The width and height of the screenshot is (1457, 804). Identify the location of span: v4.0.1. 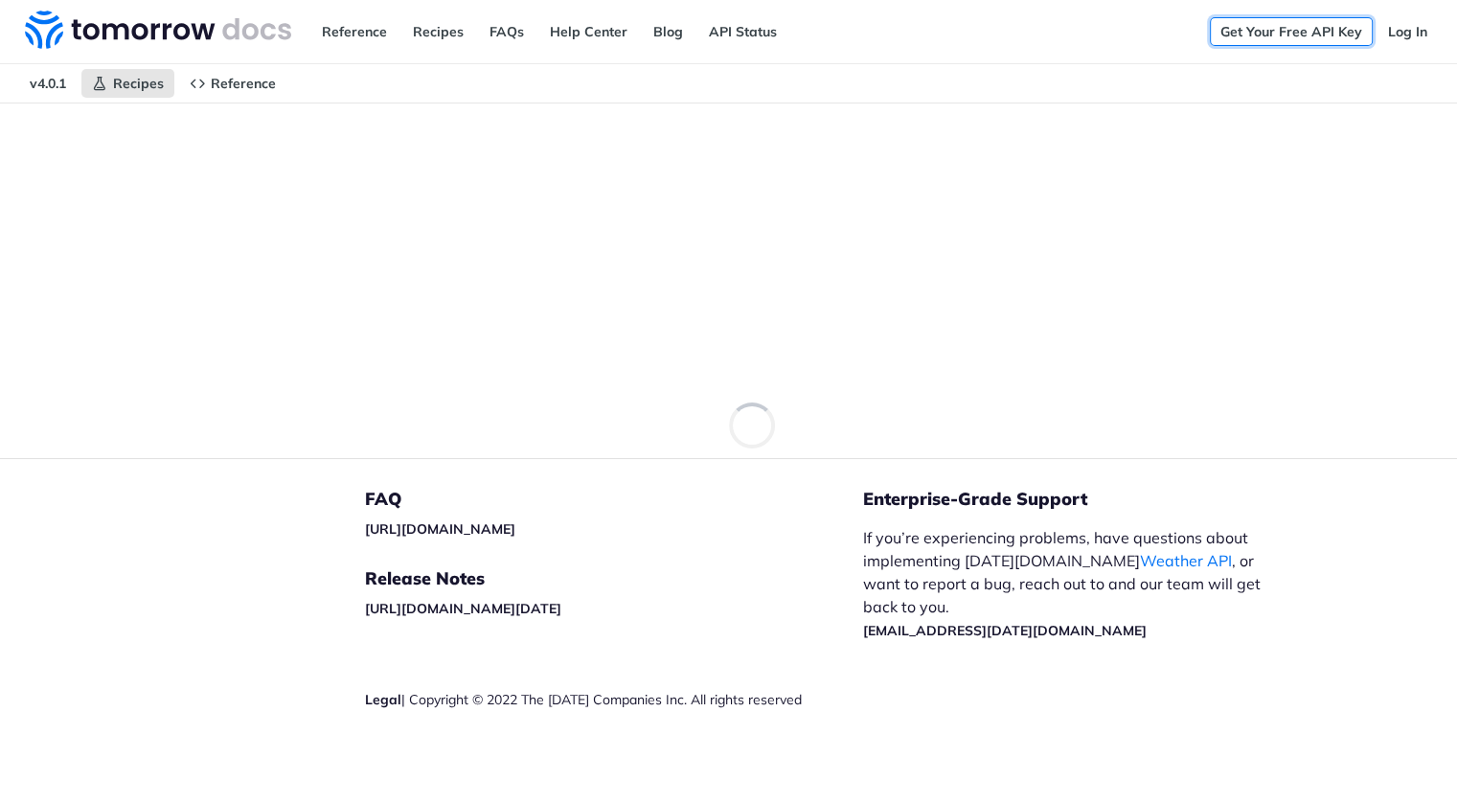
(48, 83).